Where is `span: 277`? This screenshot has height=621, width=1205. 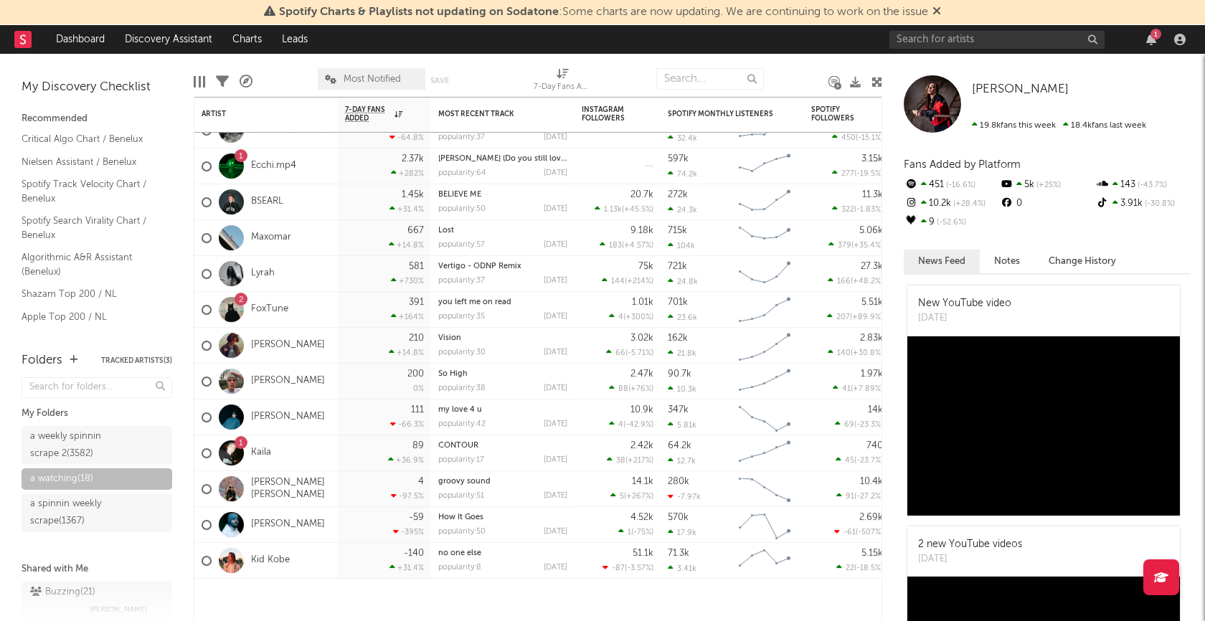
span: 277 is located at coordinates (848, 174).